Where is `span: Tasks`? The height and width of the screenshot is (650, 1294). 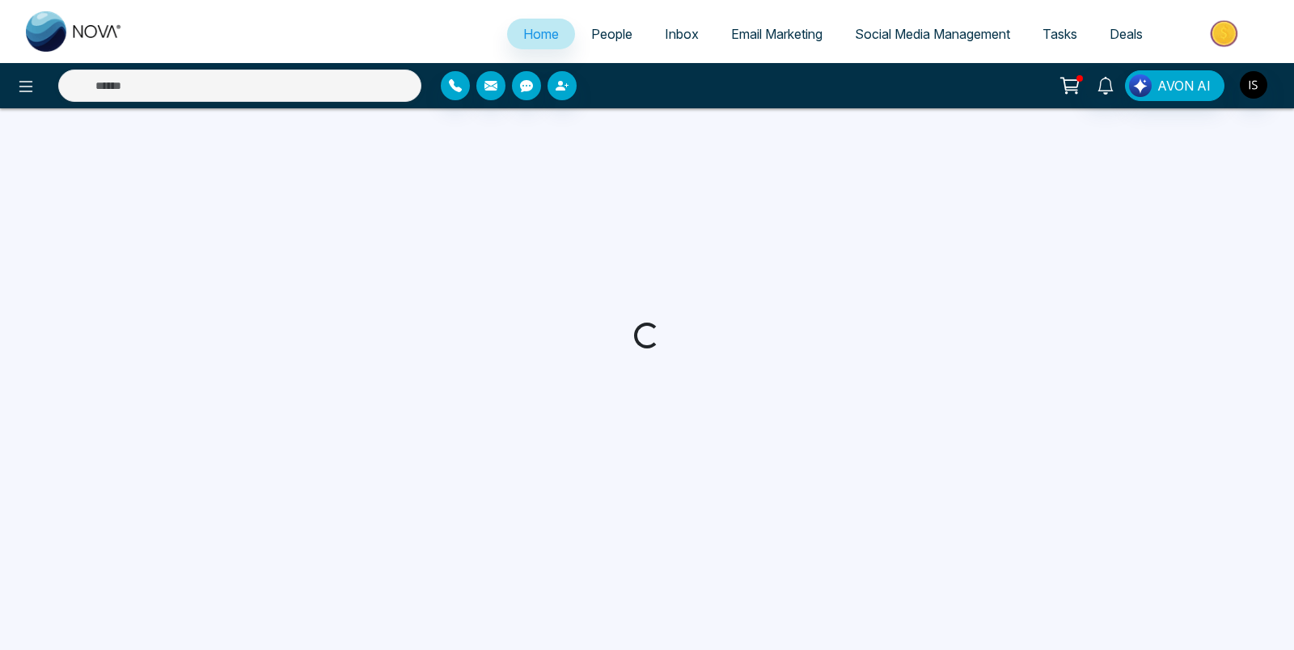
span: Tasks is located at coordinates (1060, 34).